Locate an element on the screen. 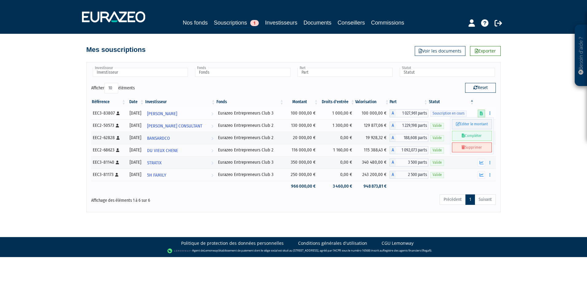 This screenshot has width=587, height=293. span: 5H FAMILY is located at coordinates (157, 175).